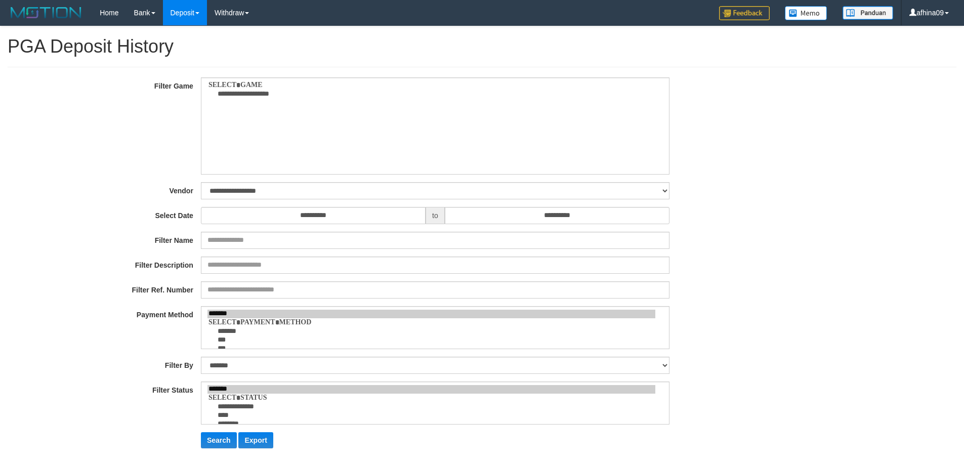 The height and width of the screenshot is (465, 964). I want to click on button: Export, so click(255, 440).